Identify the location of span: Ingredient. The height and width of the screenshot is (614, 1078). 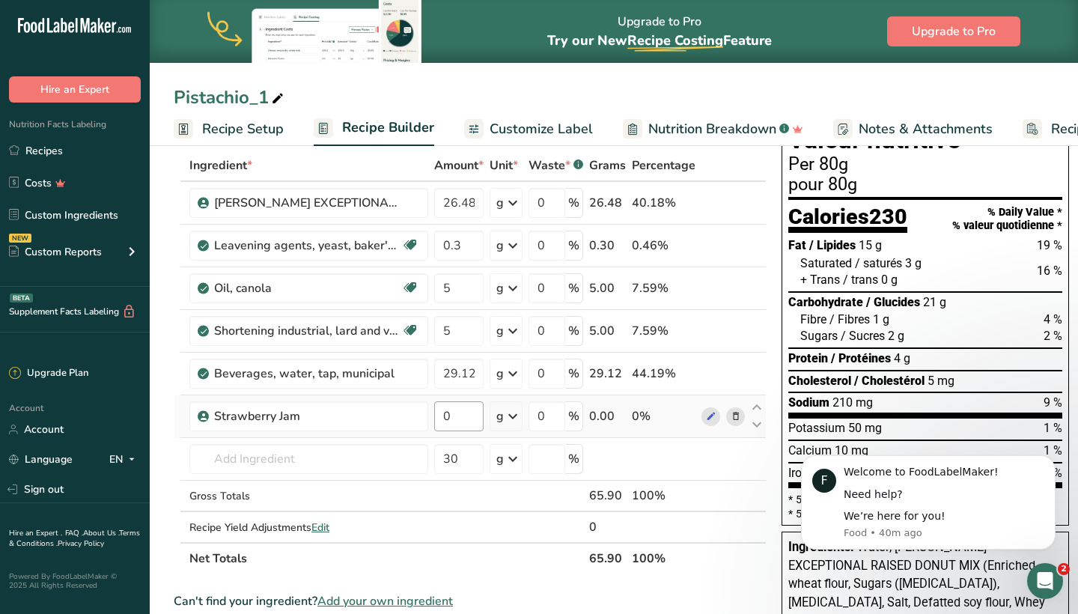
(221, 165).